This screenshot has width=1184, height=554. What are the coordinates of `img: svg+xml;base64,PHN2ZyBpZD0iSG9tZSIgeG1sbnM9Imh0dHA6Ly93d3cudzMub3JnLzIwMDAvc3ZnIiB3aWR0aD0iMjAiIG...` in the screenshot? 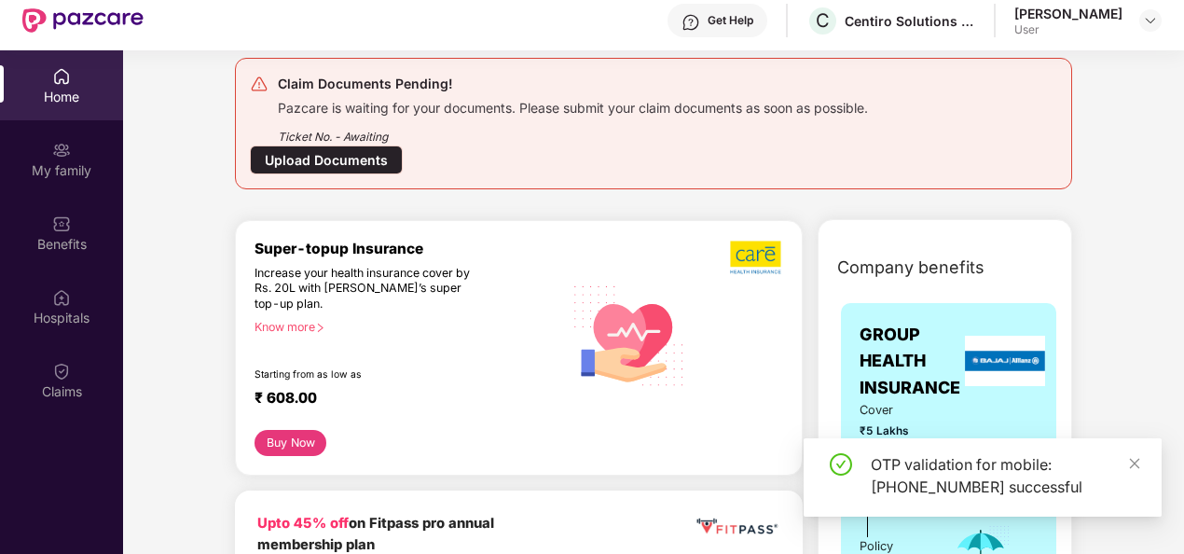 It's located at (62, 76).